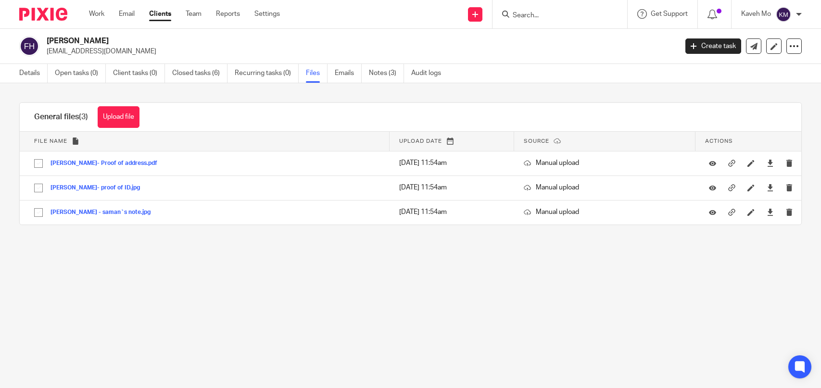 Image resolution: width=821 pixels, height=388 pixels. I want to click on button: Upload file, so click(118, 117).